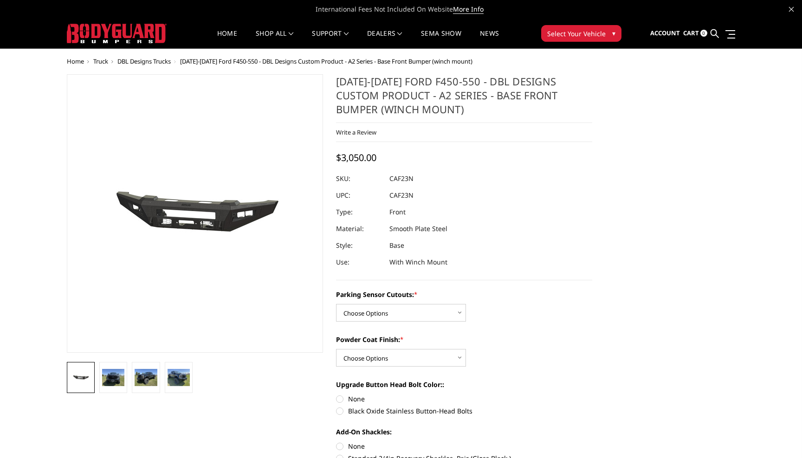  What do you see at coordinates (464, 432) in the screenshot?
I see `label: Add-On Shackles:` at bounding box center [464, 432].